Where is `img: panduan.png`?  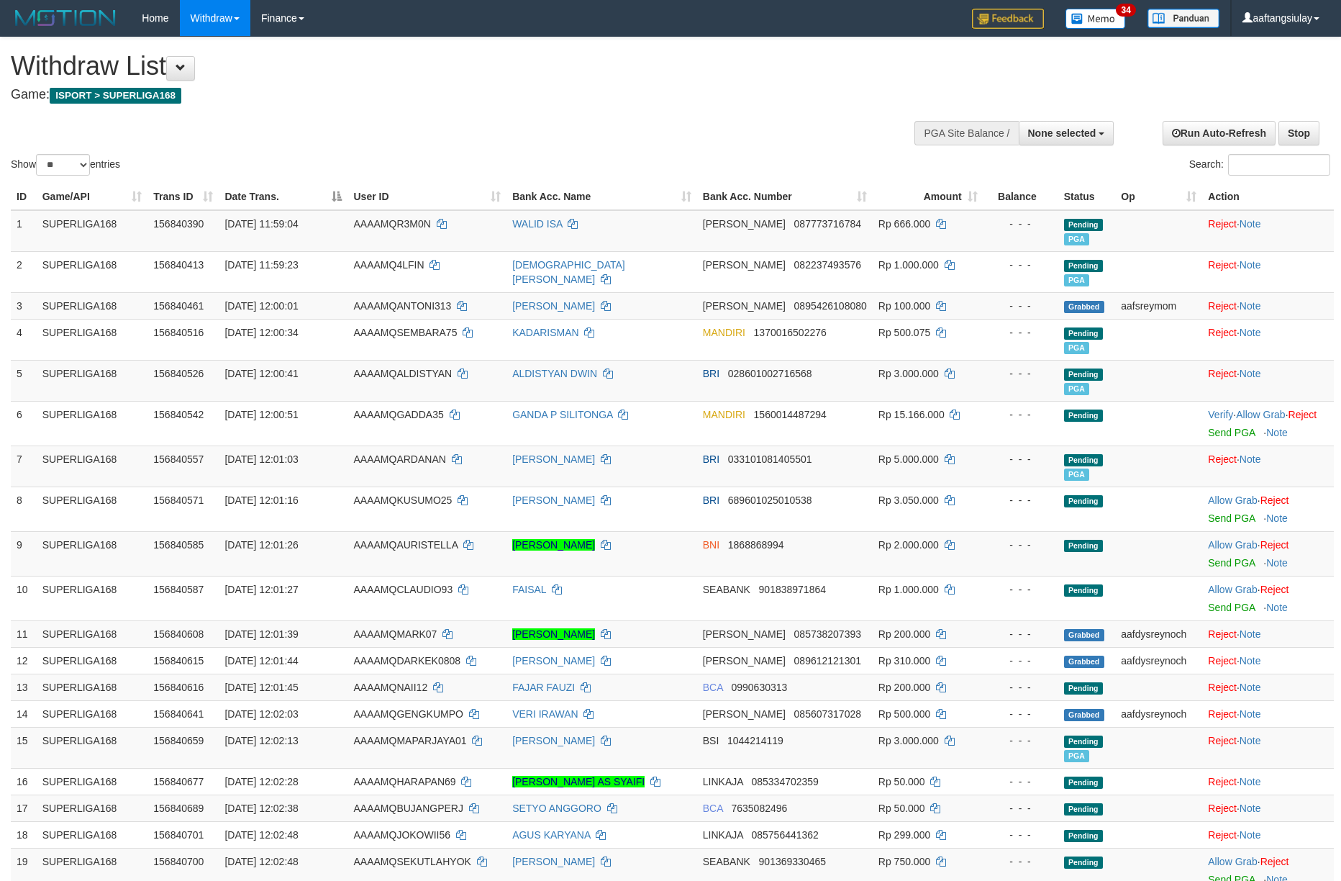 img: panduan.png is located at coordinates (1184, 18).